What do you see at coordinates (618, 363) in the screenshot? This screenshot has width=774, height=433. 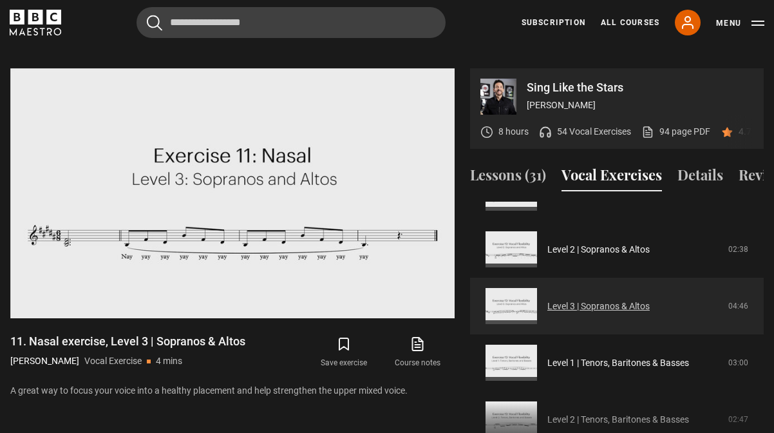 I see `a: Level 1 | Tenors, Baritones & Basses` at bounding box center [618, 363].